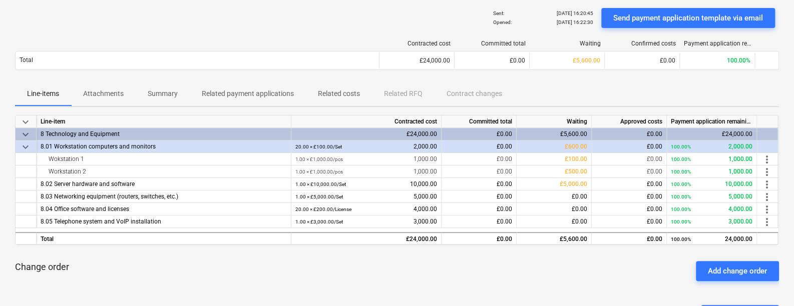 The height and width of the screenshot is (306, 794). I want to click on div: Confirmed costs, so click(642, 44).